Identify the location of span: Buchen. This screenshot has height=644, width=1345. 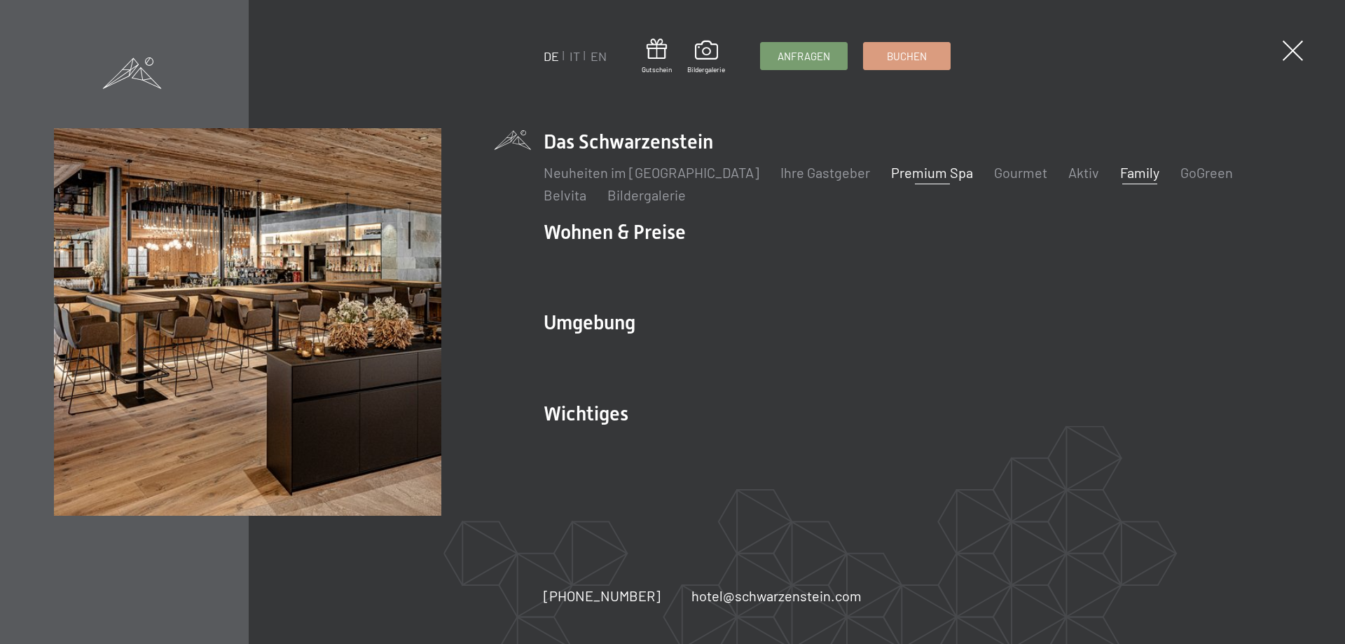
(907, 56).